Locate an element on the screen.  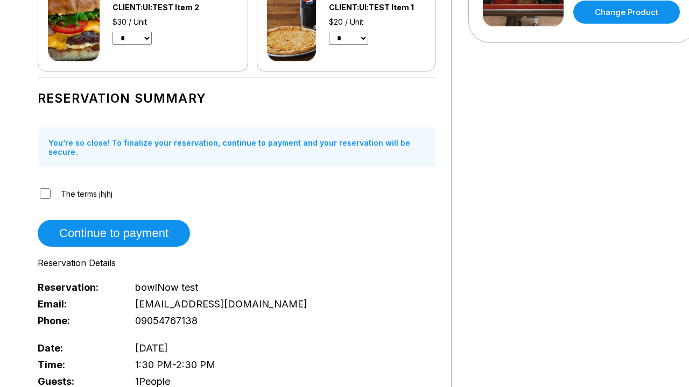
span: 1:30 PM - 2:30 PM is located at coordinates (175, 365).